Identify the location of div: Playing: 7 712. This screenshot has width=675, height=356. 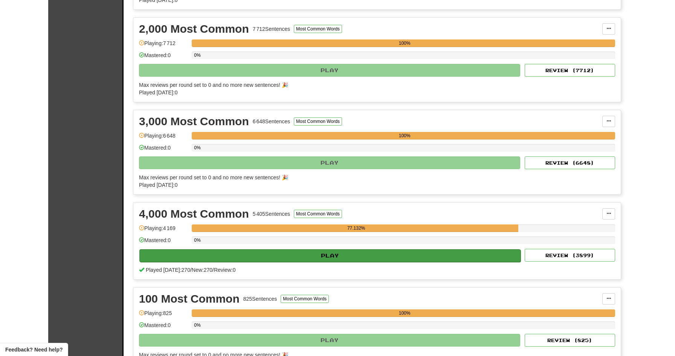
(163, 46).